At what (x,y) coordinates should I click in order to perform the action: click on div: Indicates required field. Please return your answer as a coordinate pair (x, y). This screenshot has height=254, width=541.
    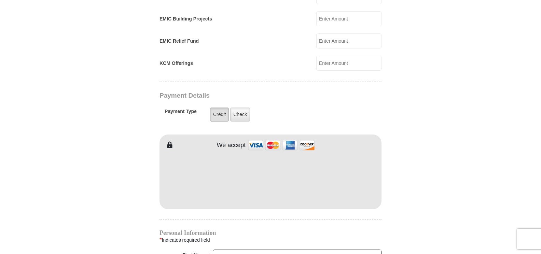
    Looking at the image, I should click on (271, 240).